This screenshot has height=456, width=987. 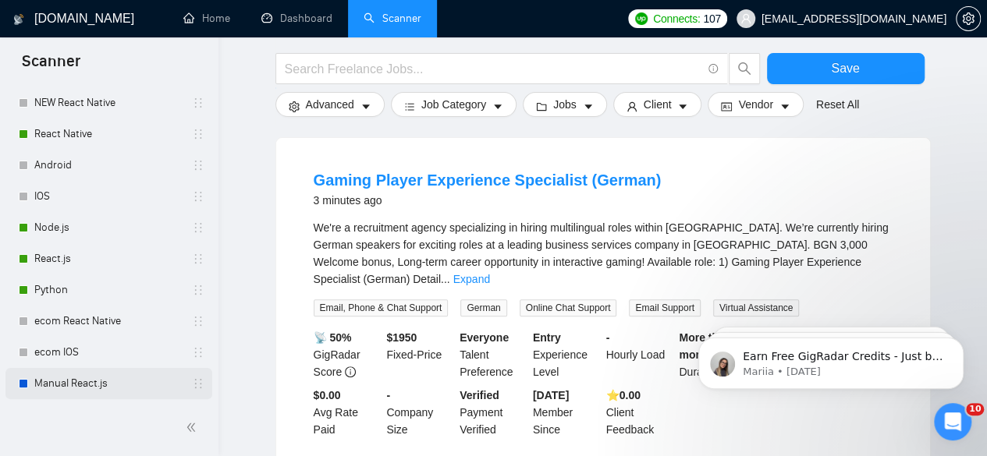 What do you see at coordinates (755, 104) in the screenshot?
I see `span: Vendor` at bounding box center [755, 104].